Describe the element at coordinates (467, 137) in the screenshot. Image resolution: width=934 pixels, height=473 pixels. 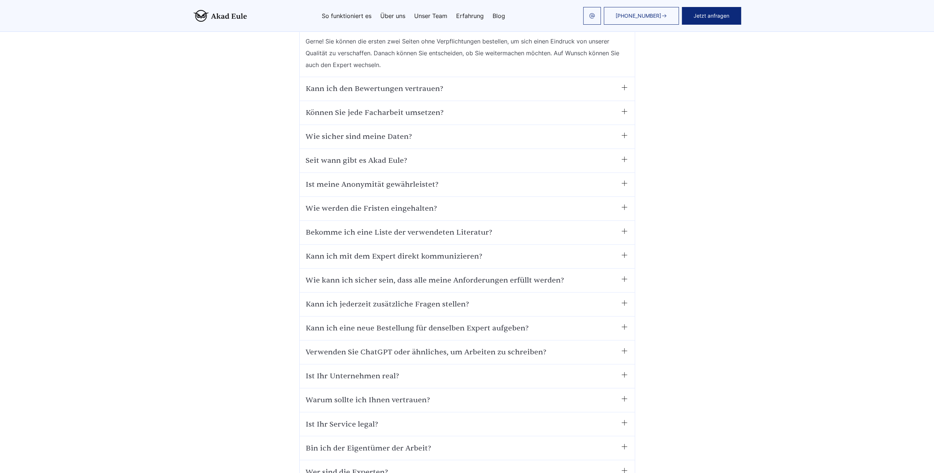
I see `summary: Wie sicher sind meine Daten?` at that location.